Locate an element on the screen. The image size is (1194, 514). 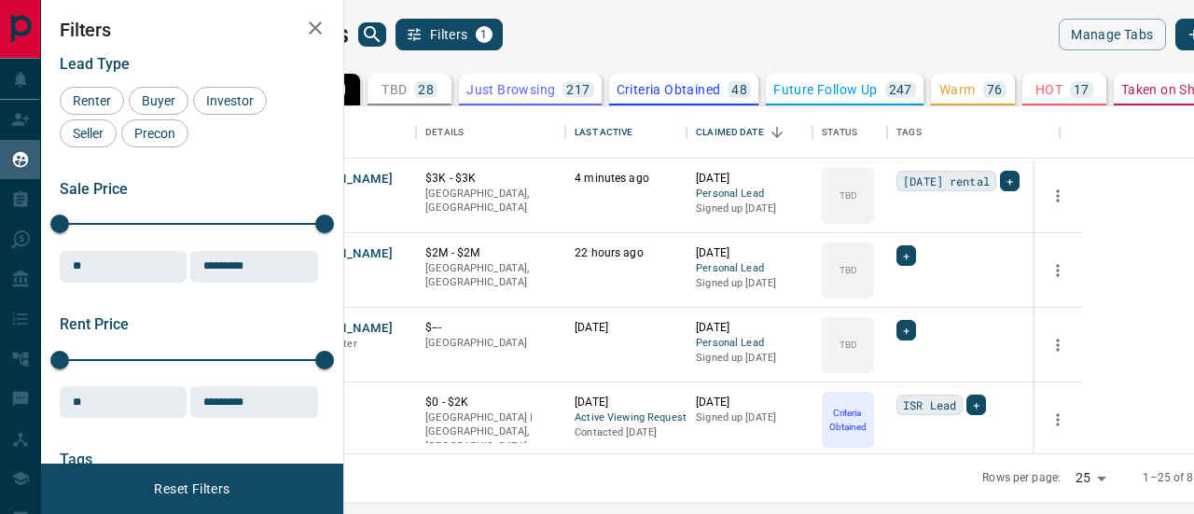
p: 217 is located at coordinates (578, 90).